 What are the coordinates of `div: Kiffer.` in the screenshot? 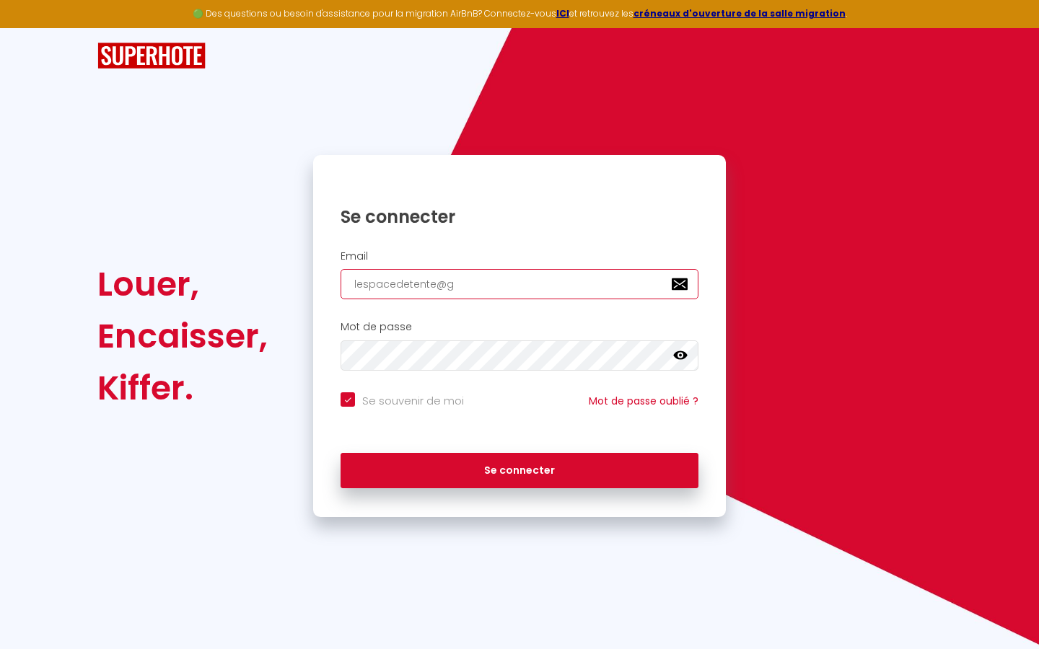 It's located at (182, 388).